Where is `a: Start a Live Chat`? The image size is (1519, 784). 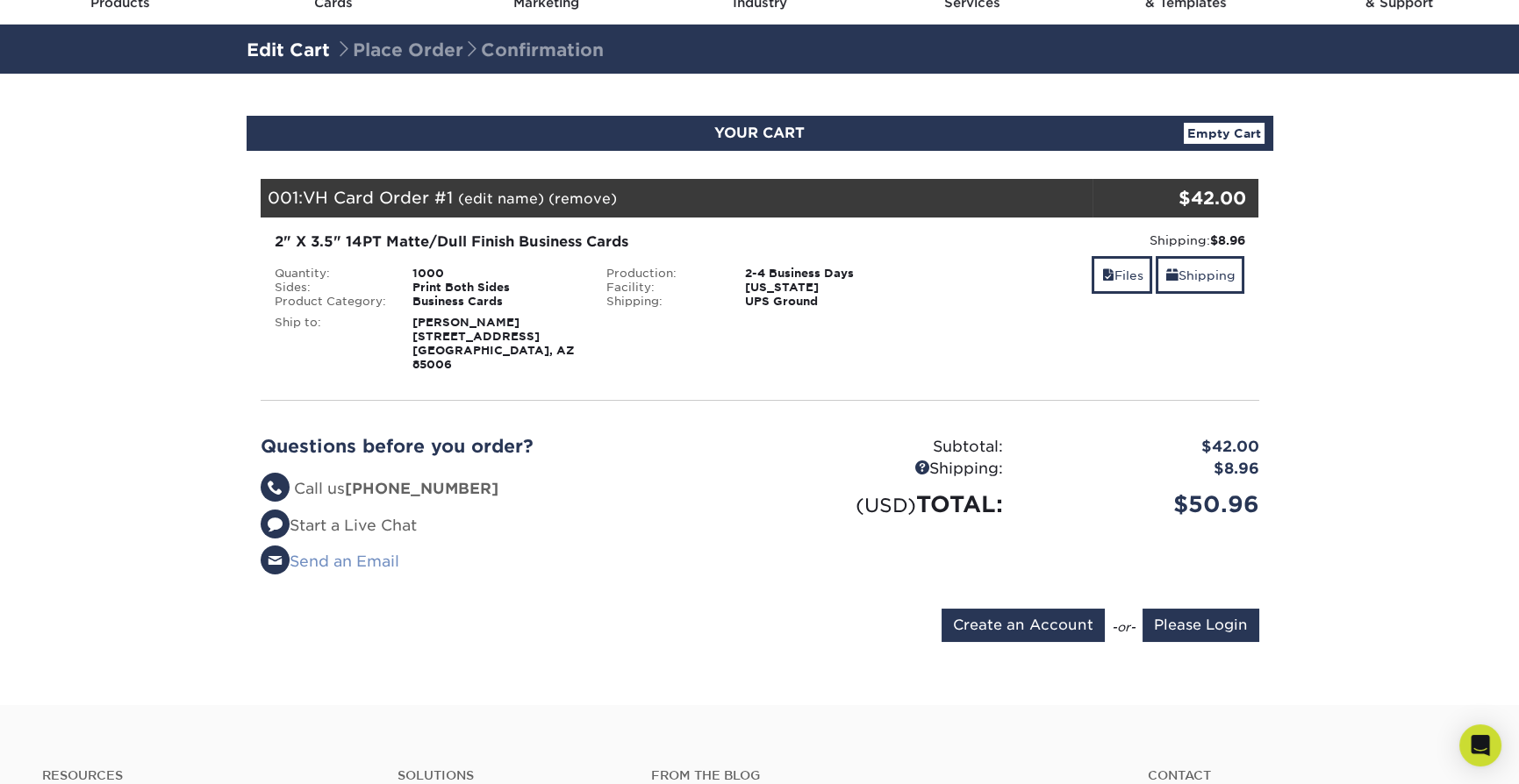
a: Start a Live Chat is located at coordinates (338, 525).